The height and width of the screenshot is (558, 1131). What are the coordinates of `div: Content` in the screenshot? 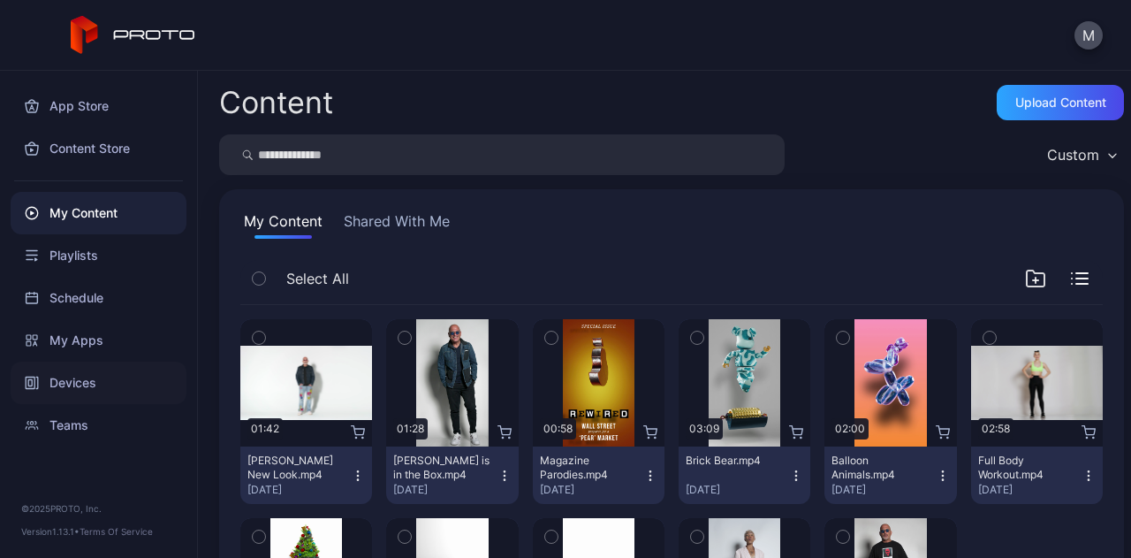 It's located at (276, 103).